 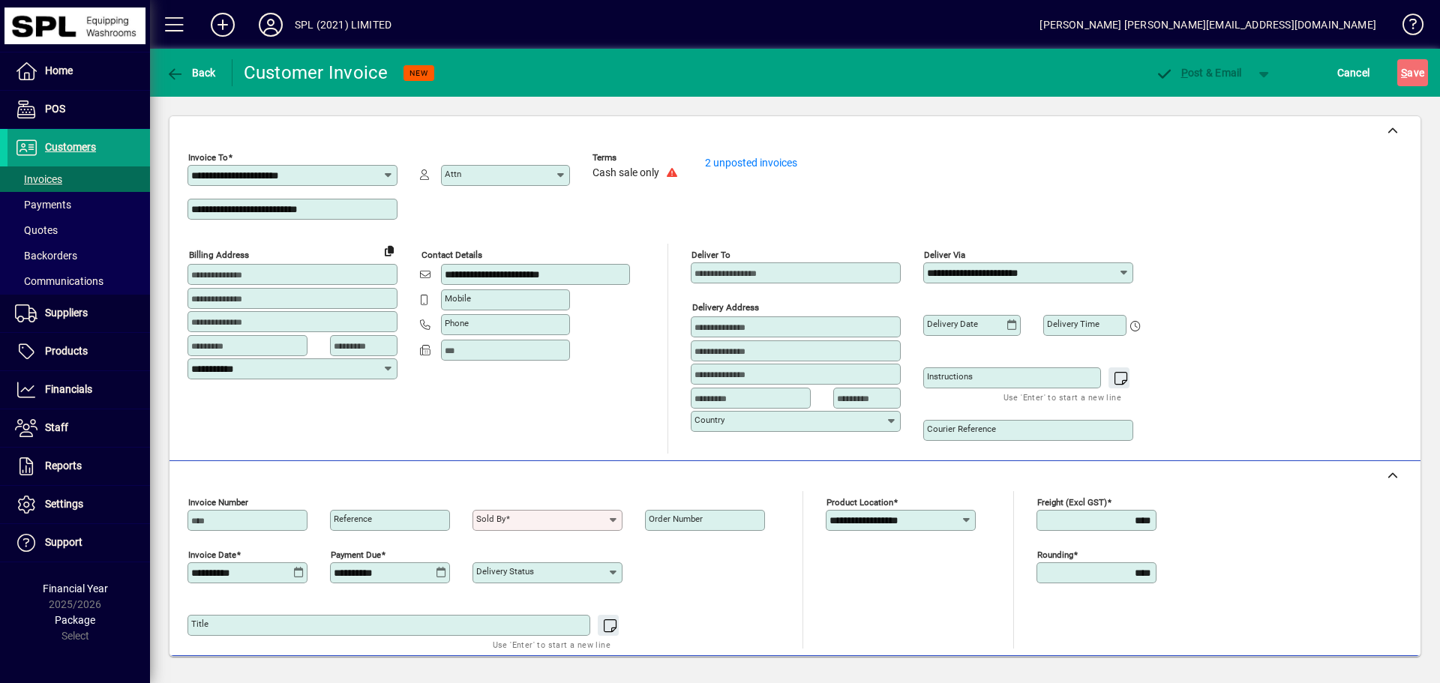 I want to click on span: Support, so click(x=64, y=542).